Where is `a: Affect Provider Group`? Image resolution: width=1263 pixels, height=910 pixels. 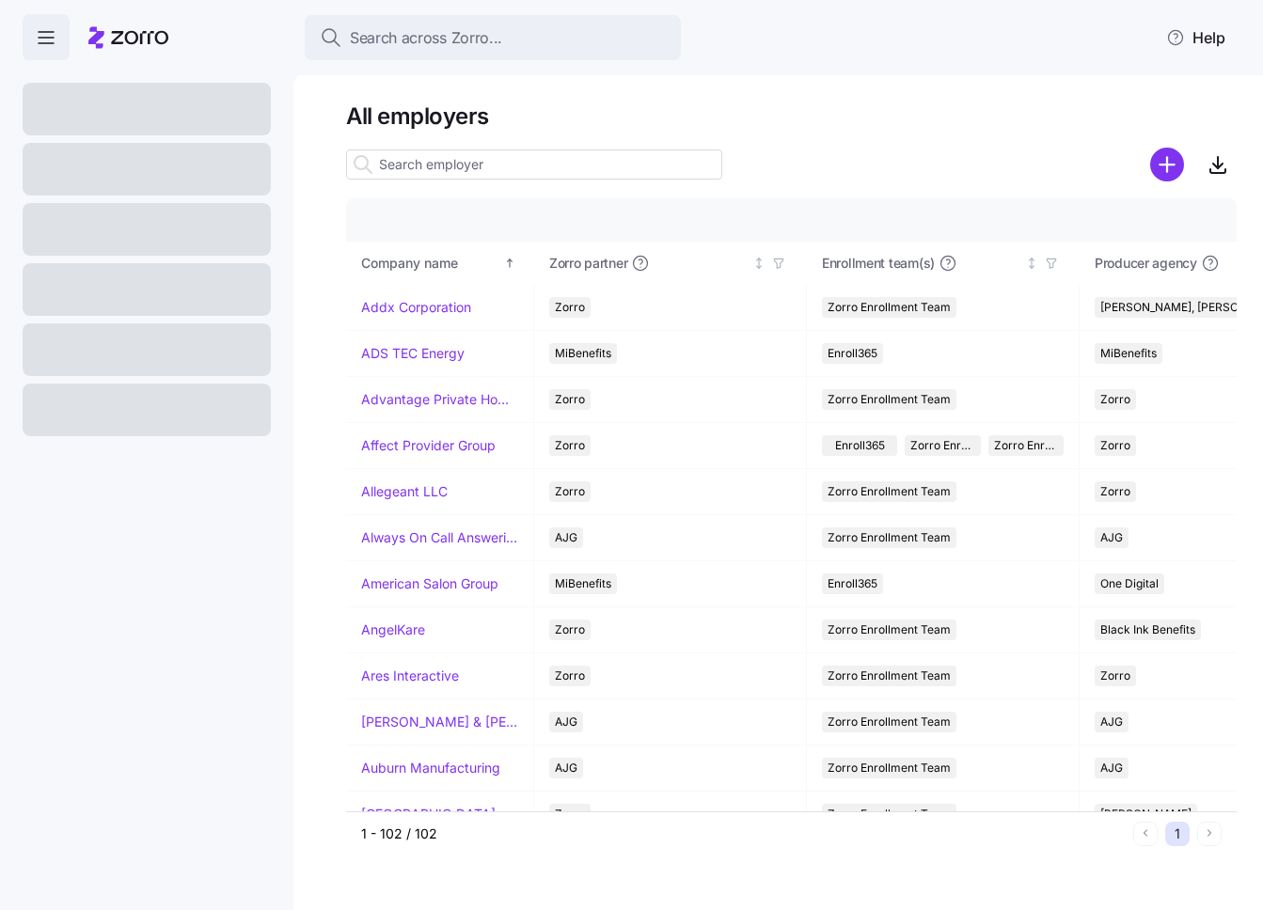
a: Affect Provider Group is located at coordinates (428, 446).